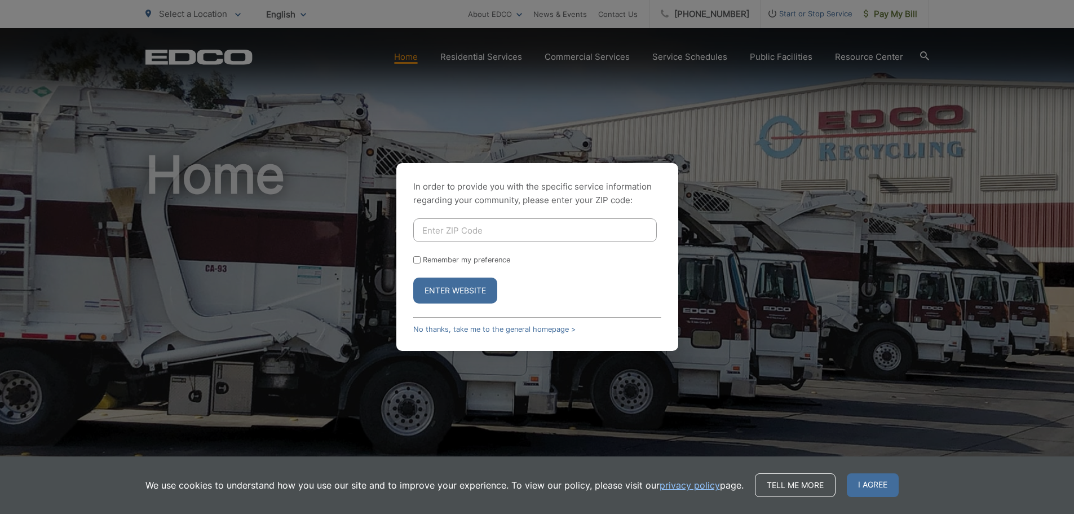 This screenshot has height=514, width=1074. I want to click on a: privacy policy, so click(690, 485).